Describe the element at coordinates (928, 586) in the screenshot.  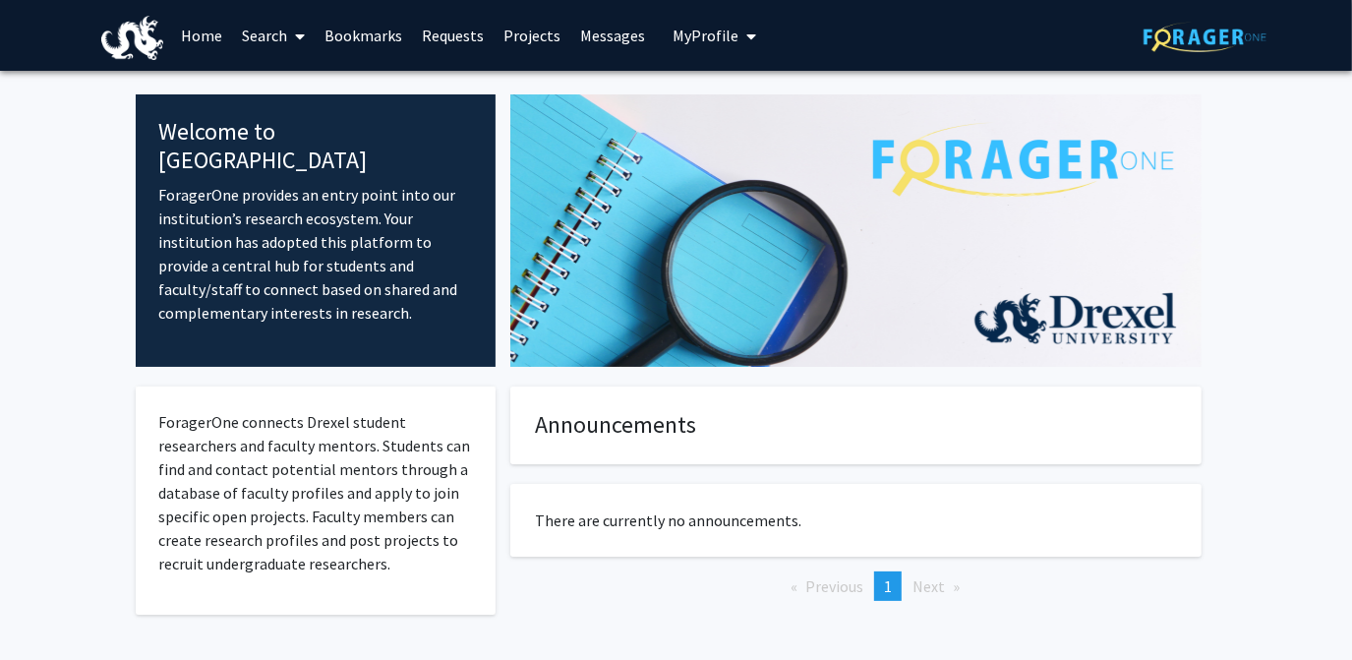
I see `span: Next` at that location.